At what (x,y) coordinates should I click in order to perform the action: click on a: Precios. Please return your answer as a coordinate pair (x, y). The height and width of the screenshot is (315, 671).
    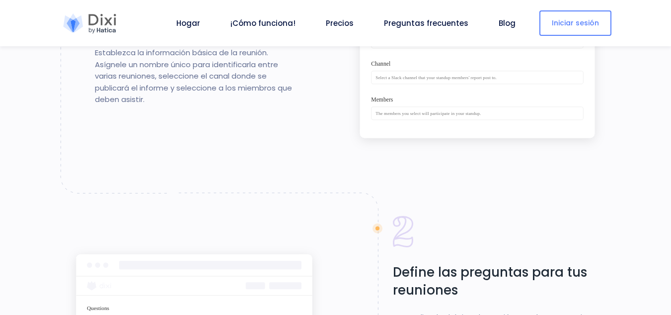
    Looking at the image, I should click on (340, 23).